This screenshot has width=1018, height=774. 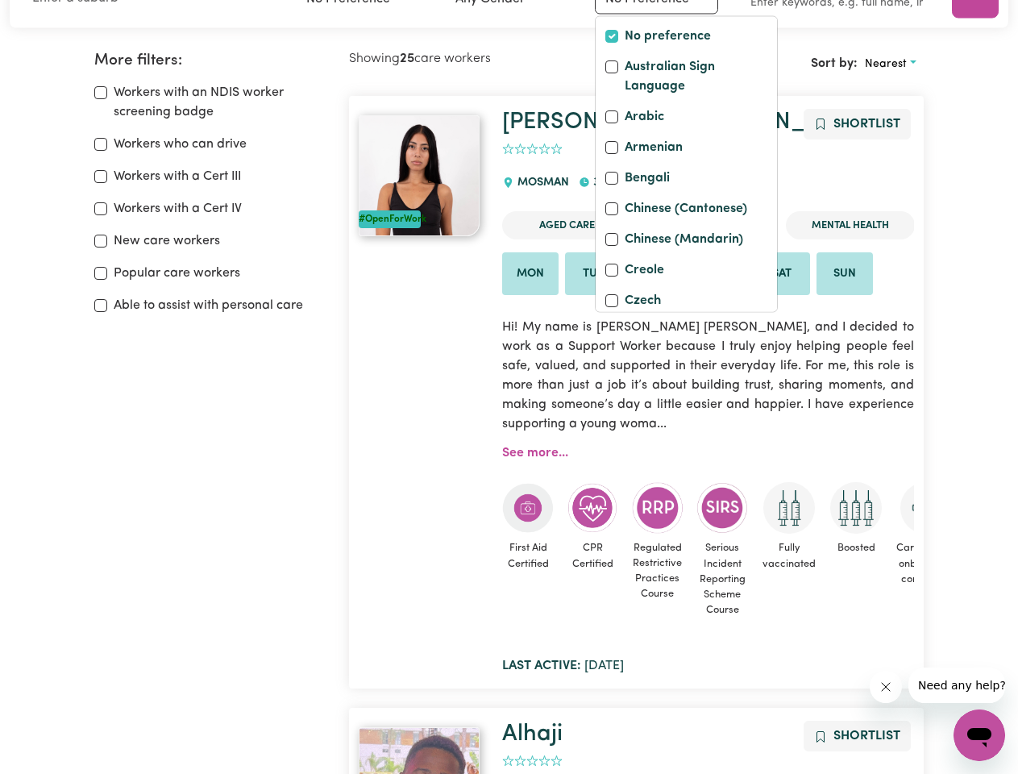 I want to click on b: 25, so click(x=407, y=59).